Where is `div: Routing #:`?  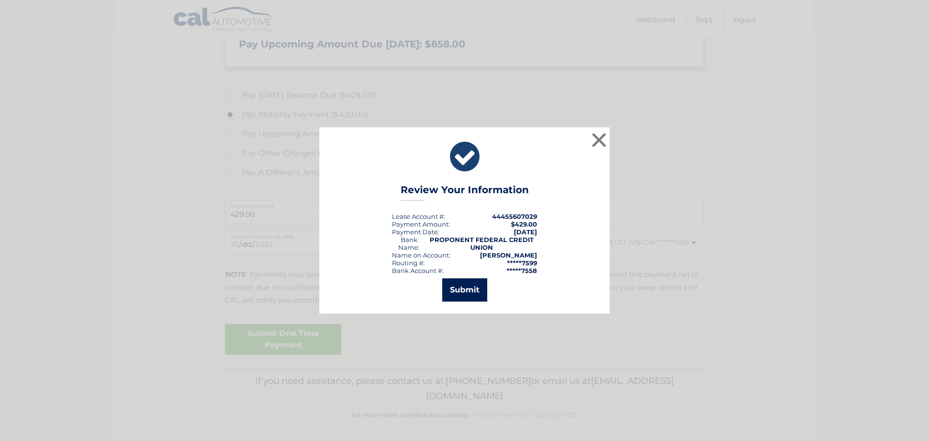 div: Routing #: is located at coordinates (408, 263).